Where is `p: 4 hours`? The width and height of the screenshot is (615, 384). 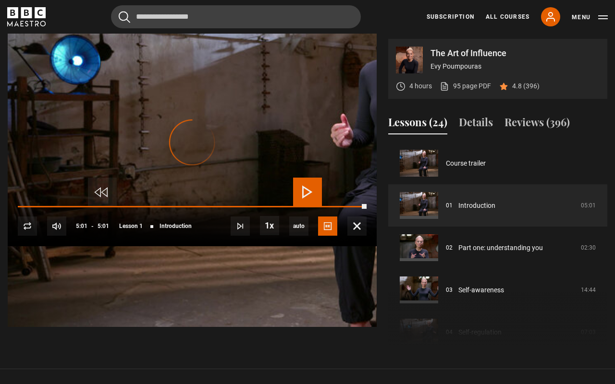
p: 4 hours is located at coordinates (421, 86).